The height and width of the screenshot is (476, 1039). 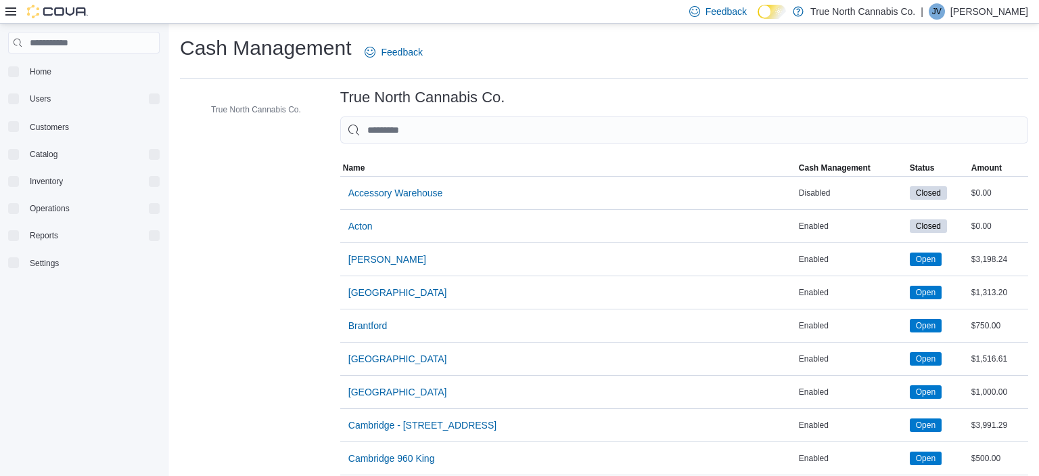 I want to click on input: This is a search bar. As you type, the results lower in the page will automatically filter., so click(x=684, y=130).